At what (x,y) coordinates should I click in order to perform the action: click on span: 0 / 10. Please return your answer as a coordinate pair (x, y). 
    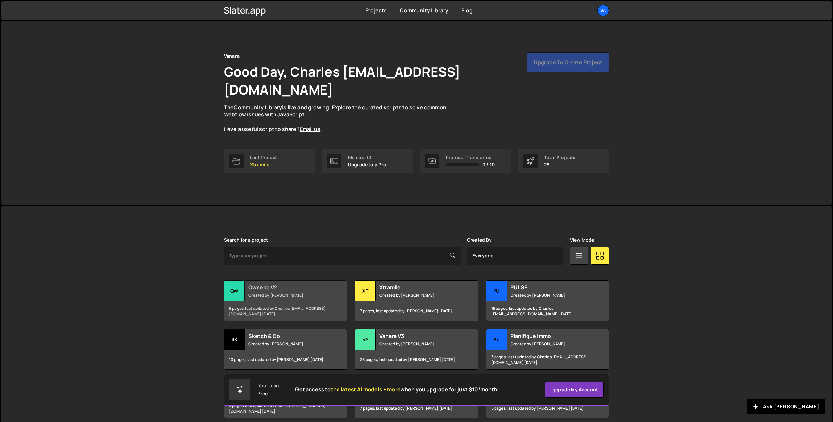
    Looking at the image, I should click on (488, 165).